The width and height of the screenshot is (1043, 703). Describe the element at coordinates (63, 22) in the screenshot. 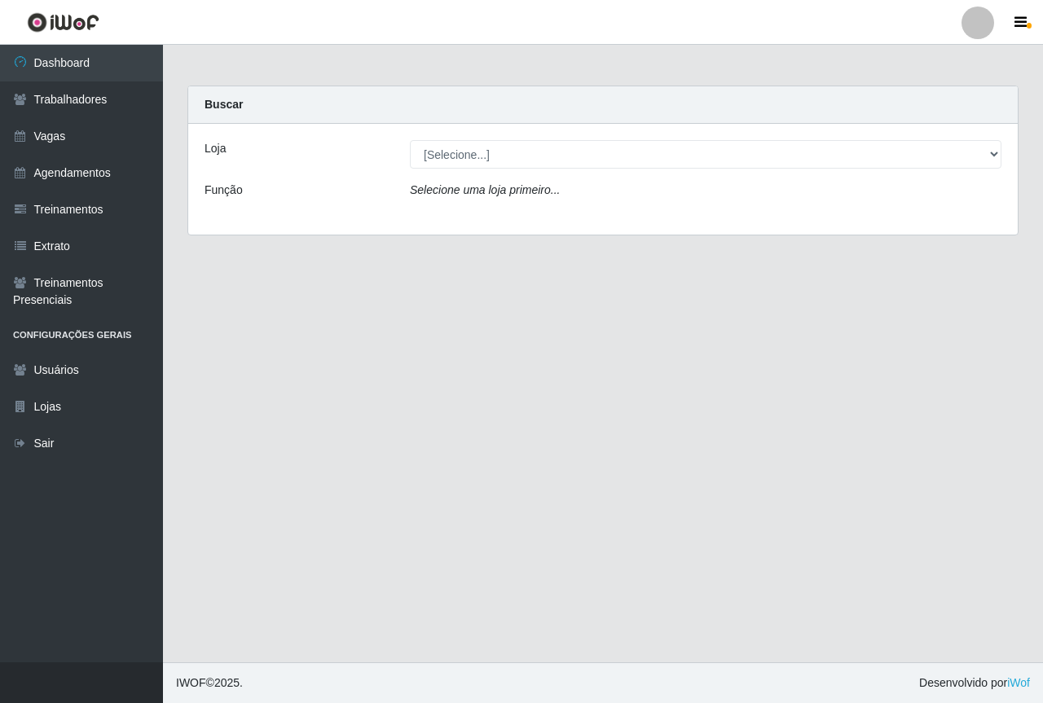

I see `img: CoreUI Logo` at that location.